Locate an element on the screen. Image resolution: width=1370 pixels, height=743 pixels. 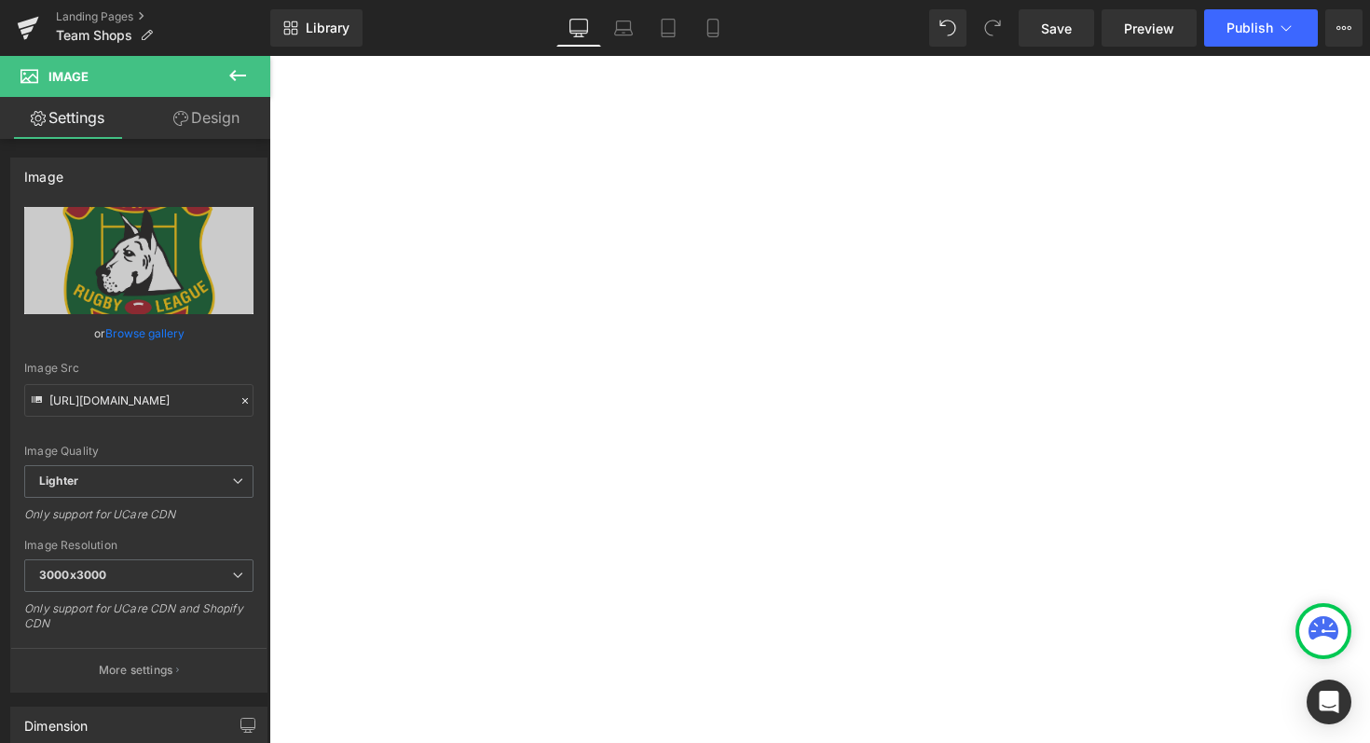
div: Dimension is located at coordinates (56, 720).